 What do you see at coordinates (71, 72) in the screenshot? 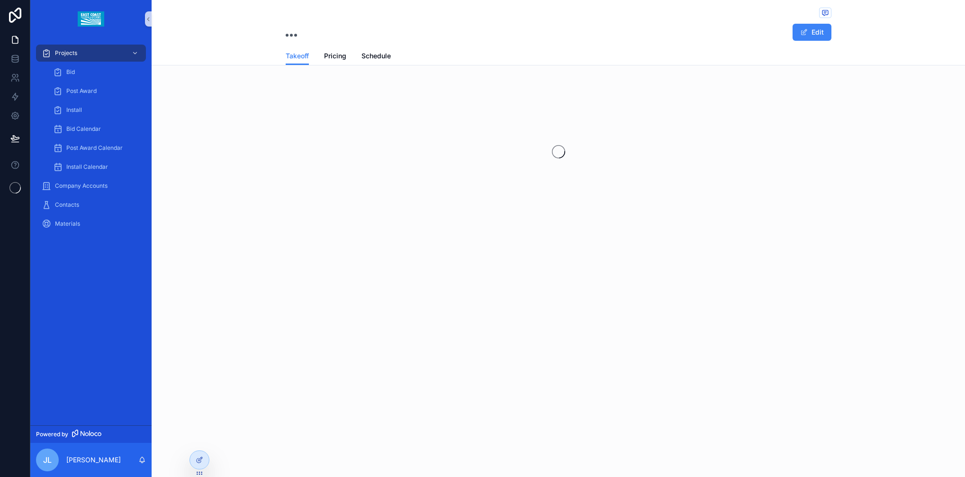
I see `span: Bid` at bounding box center [71, 72].